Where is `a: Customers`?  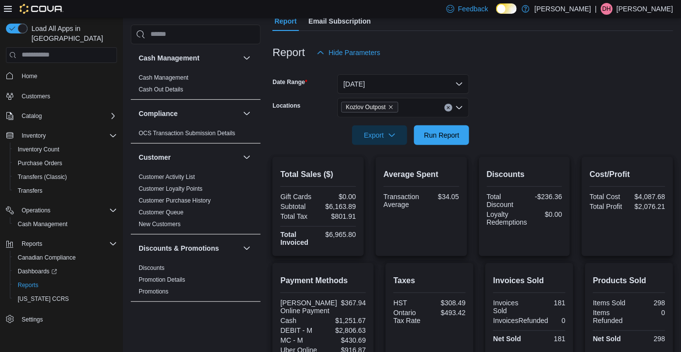
a: Customers is located at coordinates (36, 96).